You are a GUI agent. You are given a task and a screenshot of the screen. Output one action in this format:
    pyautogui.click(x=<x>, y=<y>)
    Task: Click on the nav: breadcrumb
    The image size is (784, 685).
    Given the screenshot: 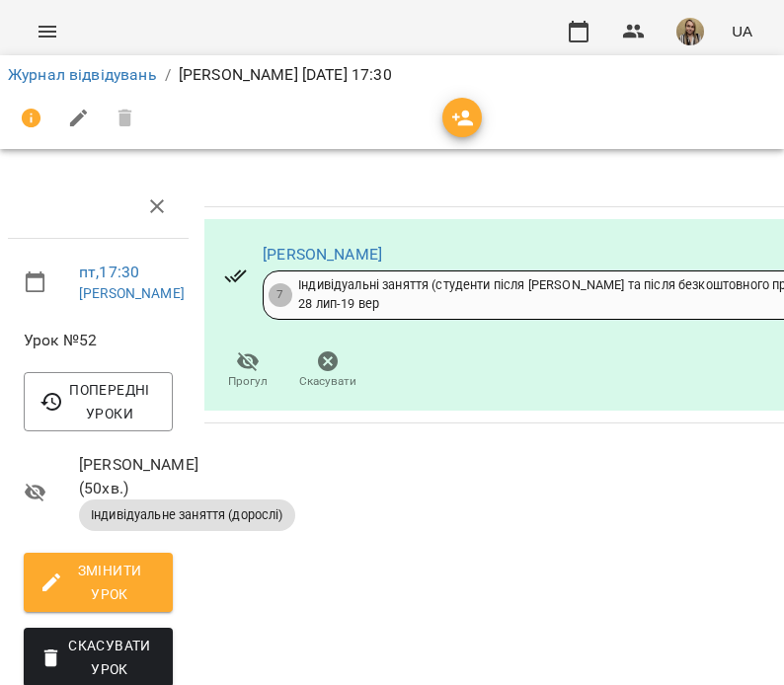 What is the action you would take?
    pyautogui.click(x=392, y=75)
    